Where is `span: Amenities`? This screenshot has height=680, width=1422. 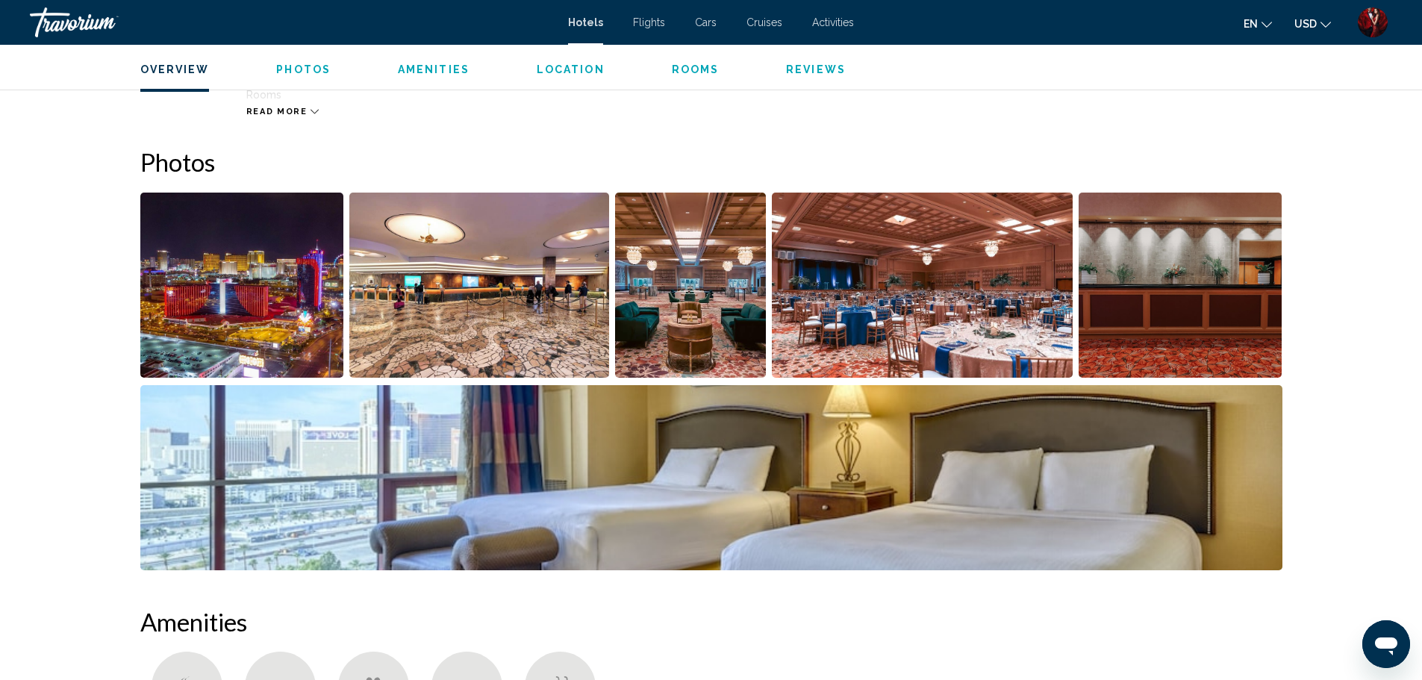
span: Amenities is located at coordinates (434, 69).